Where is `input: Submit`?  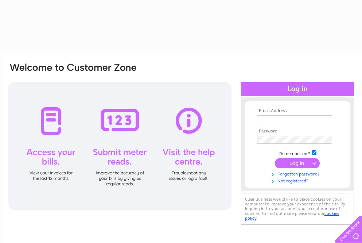
input: Submit is located at coordinates (297, 163).